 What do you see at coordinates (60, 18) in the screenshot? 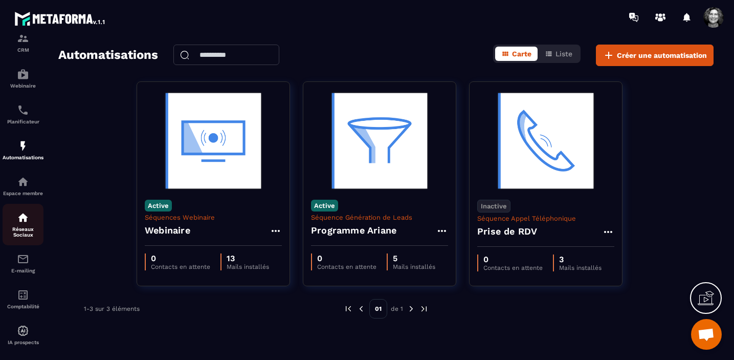
I see `img: logo` at bounding box center [60, 18].